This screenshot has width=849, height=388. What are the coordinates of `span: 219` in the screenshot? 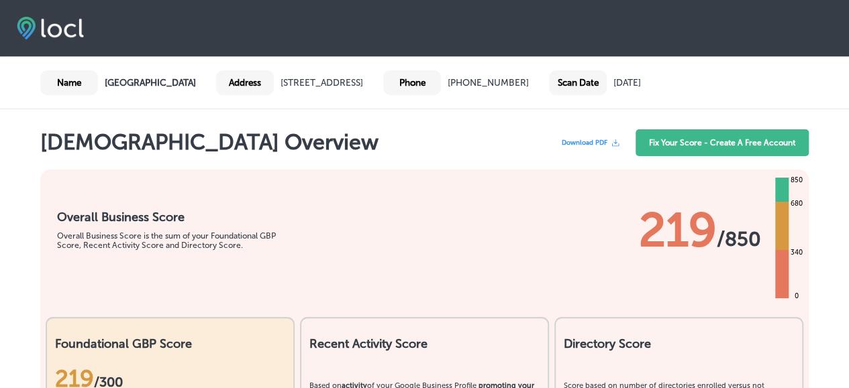 It's located at (678, 230).